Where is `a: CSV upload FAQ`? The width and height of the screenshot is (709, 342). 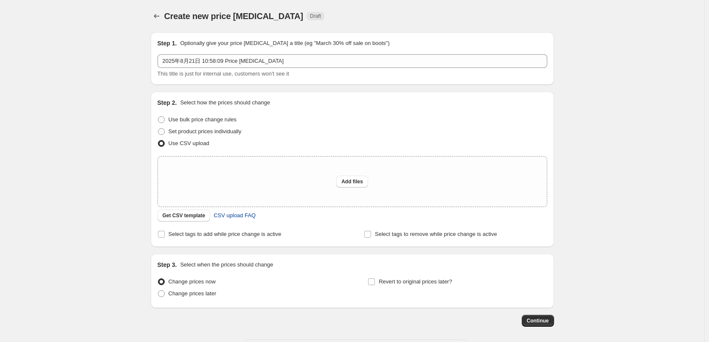
a: CSV upload FAQ is located at coordinates (234, 216).